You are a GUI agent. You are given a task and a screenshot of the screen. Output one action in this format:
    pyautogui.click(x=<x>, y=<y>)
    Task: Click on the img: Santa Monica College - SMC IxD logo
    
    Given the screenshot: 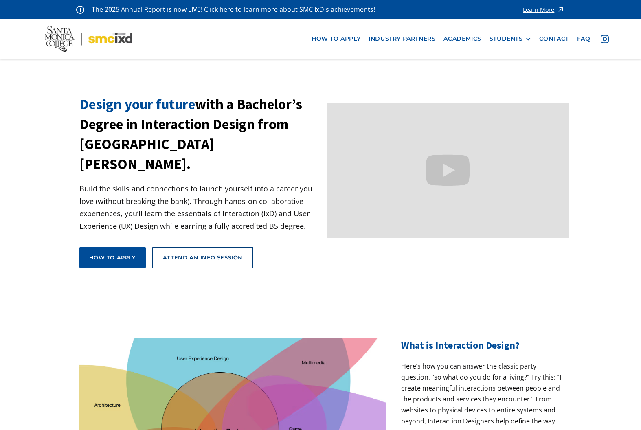 What is the action you would take?
    pyautogui.click(x=88, y=39)
    